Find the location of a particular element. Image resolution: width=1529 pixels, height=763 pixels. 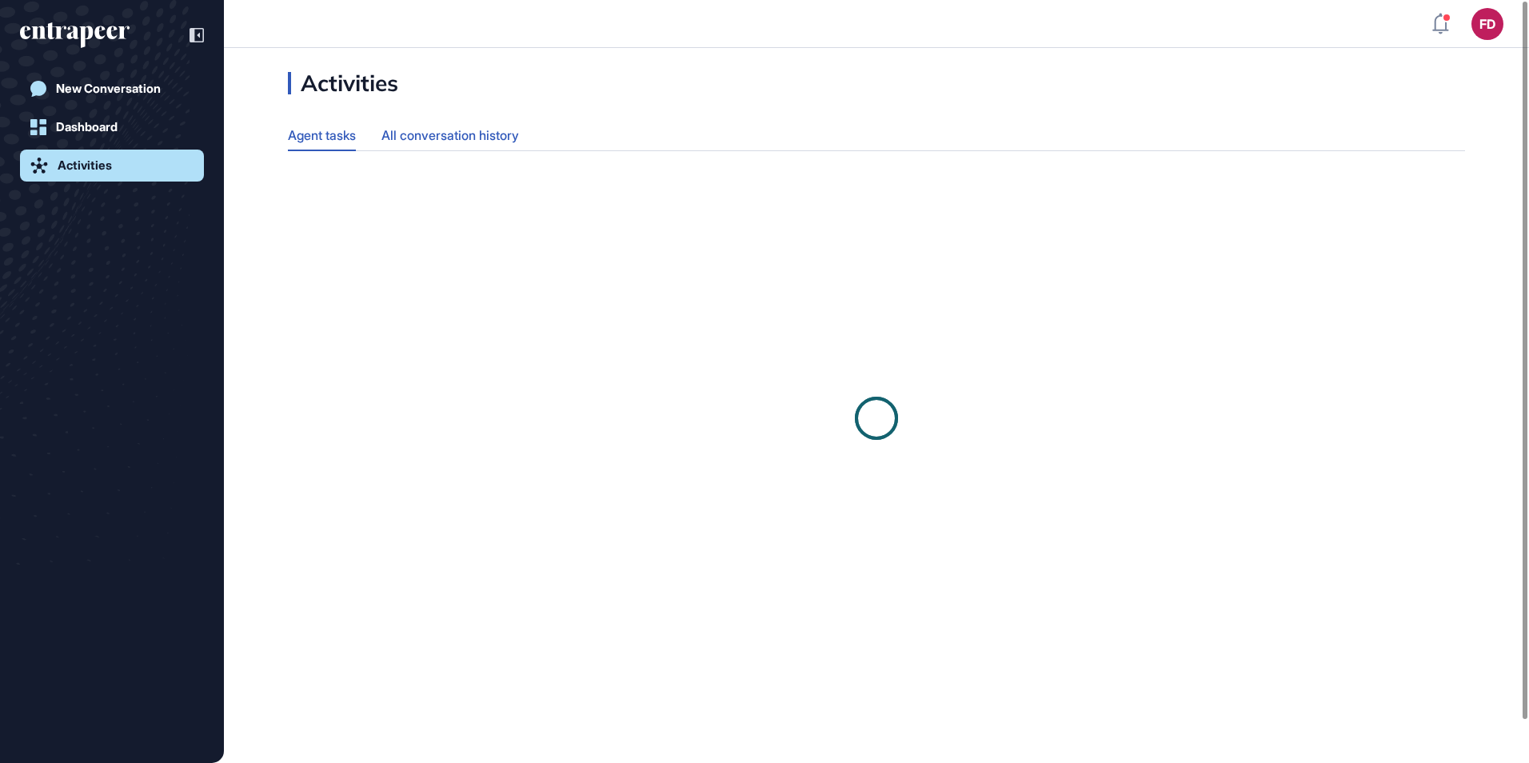

div: entrapeer-logo is located at coordinates (74, 35).